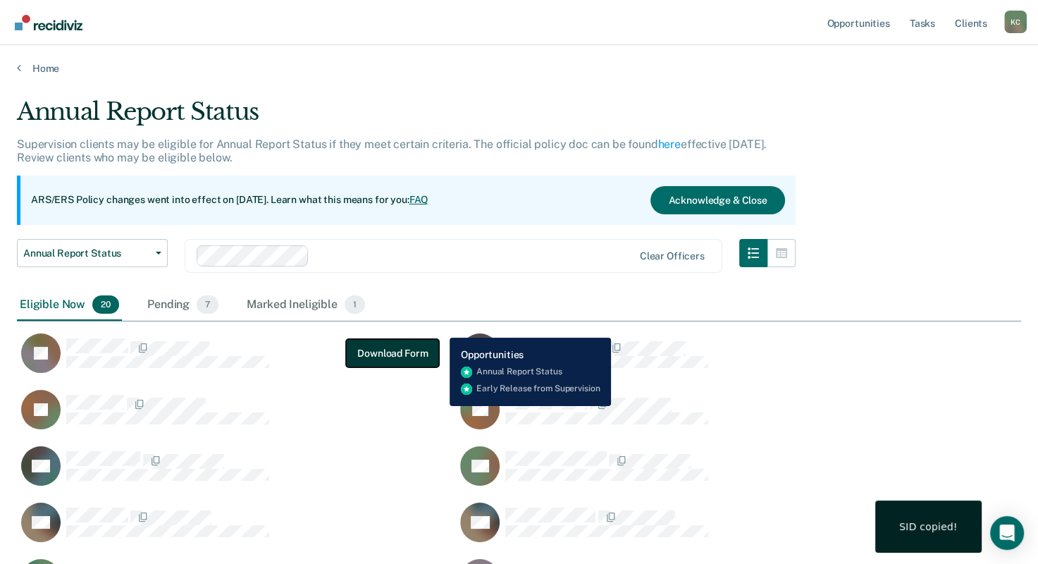  What do you see at coordinates (354, 304) in the screenshot?
I see `span: 1` at bounding box center [354, 304].